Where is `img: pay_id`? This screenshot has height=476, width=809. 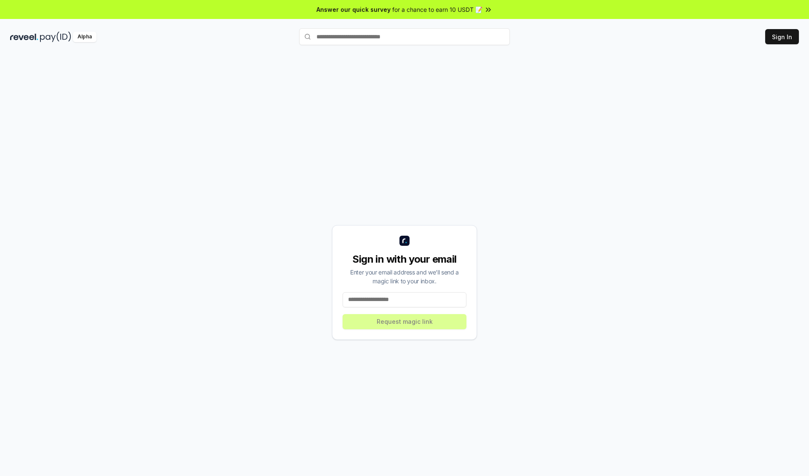
img: pay_id is located at coordinates (56, 37).